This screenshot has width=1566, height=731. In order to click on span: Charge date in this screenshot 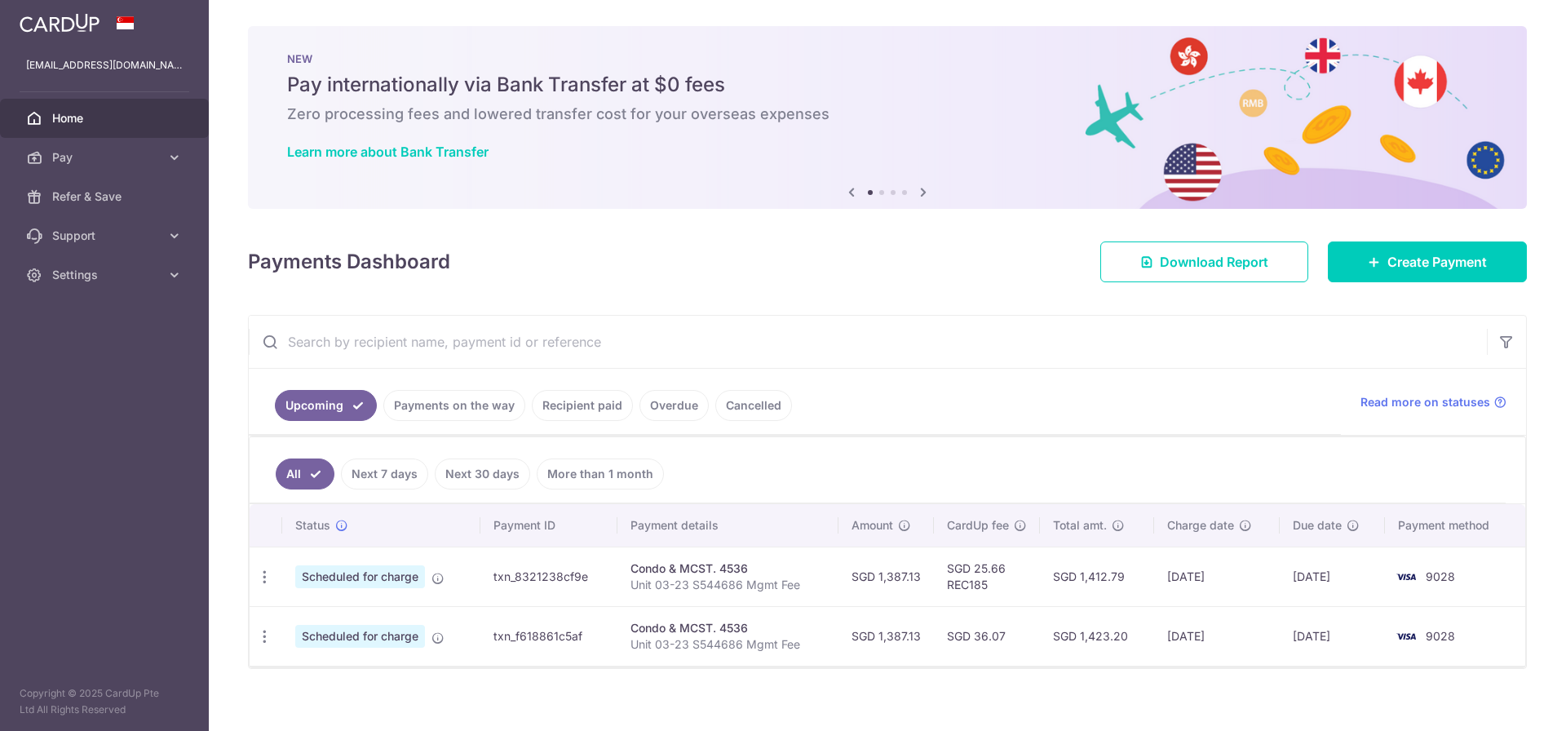, I will do `click(1201, 525)`.